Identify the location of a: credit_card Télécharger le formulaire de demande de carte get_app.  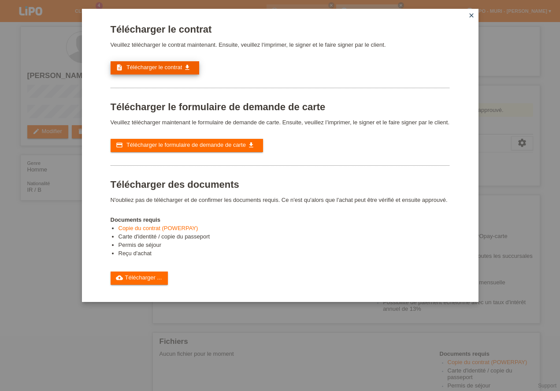
(187, 145).